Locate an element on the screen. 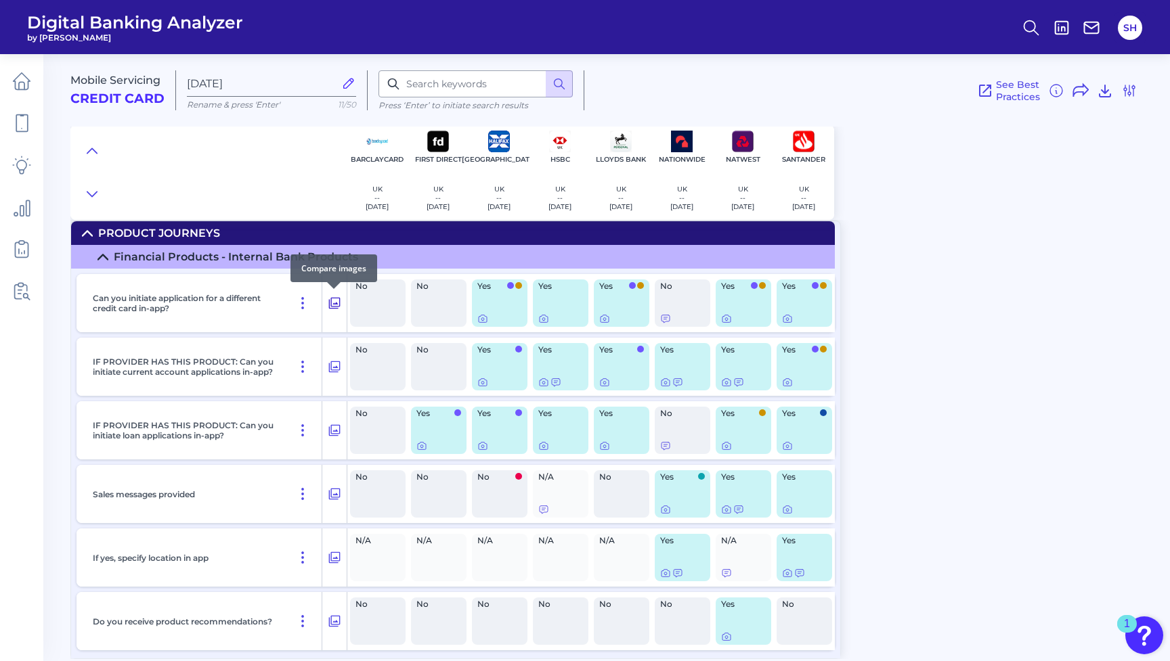 The height and width of the screenshot is (661, 1170). span: Mobile Servicing is located at coordinates (115, 80).